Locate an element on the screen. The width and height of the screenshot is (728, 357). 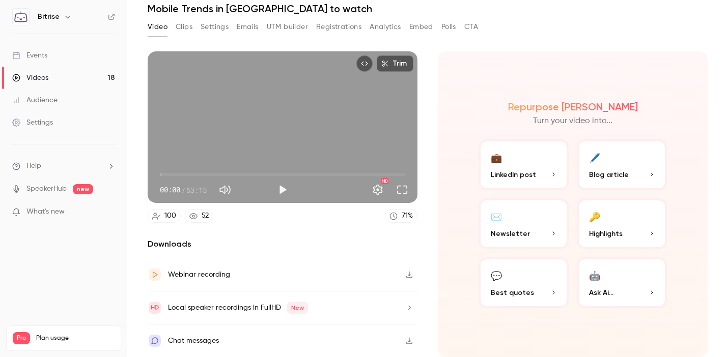
span: 00:00 is located at coordinates (170, 190).